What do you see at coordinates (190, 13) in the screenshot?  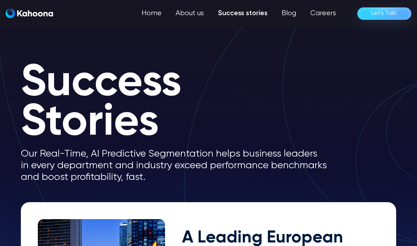 I see `a: About us` at bounding box center [190, 13].